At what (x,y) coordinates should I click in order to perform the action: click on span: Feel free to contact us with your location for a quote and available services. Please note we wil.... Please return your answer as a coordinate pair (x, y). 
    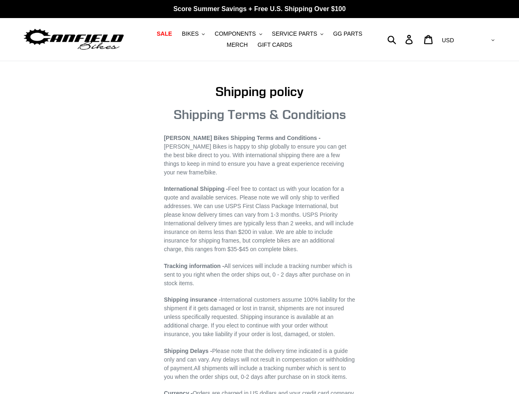
    Looking at the image, I should click on (259, 219).